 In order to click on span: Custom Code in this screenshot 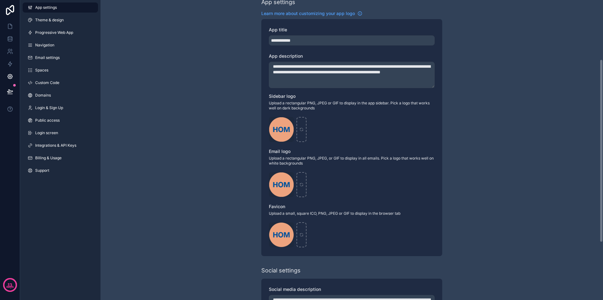, I will do `click(47, 83)`.